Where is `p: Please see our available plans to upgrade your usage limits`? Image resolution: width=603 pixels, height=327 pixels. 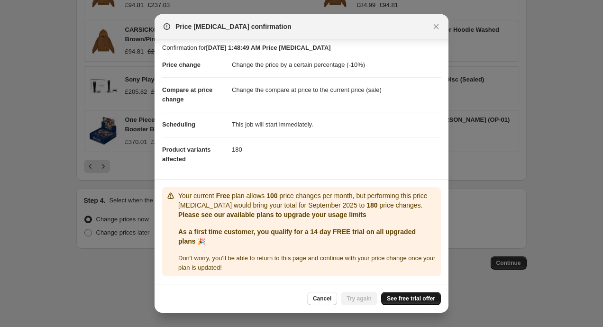
p: Please see our available plans to upgrade your usage limits is located at coordinates (307, 215).